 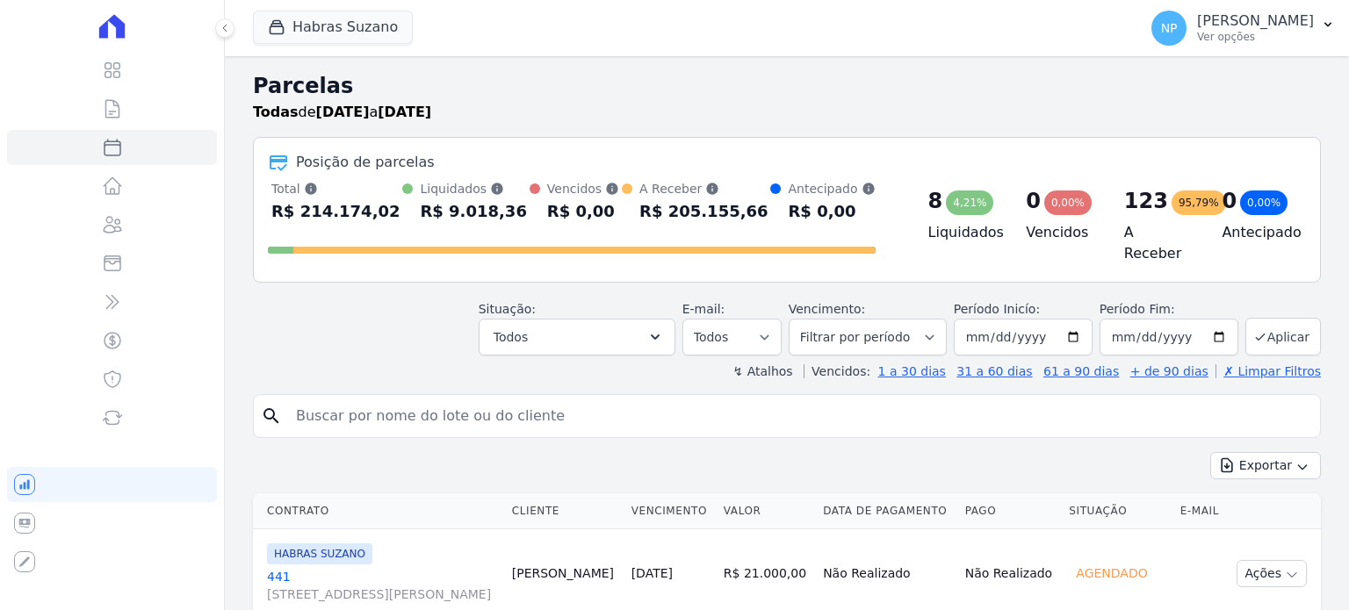 What do you see at coordinates (1283, 336) in the screenshot?
I see `button: Aplicar` at bounding box center [1283, 336].